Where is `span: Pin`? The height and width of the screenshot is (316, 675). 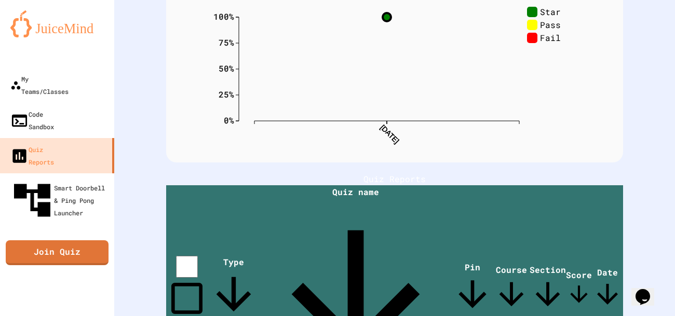
span: Pin is located at coordinates (473, 288).